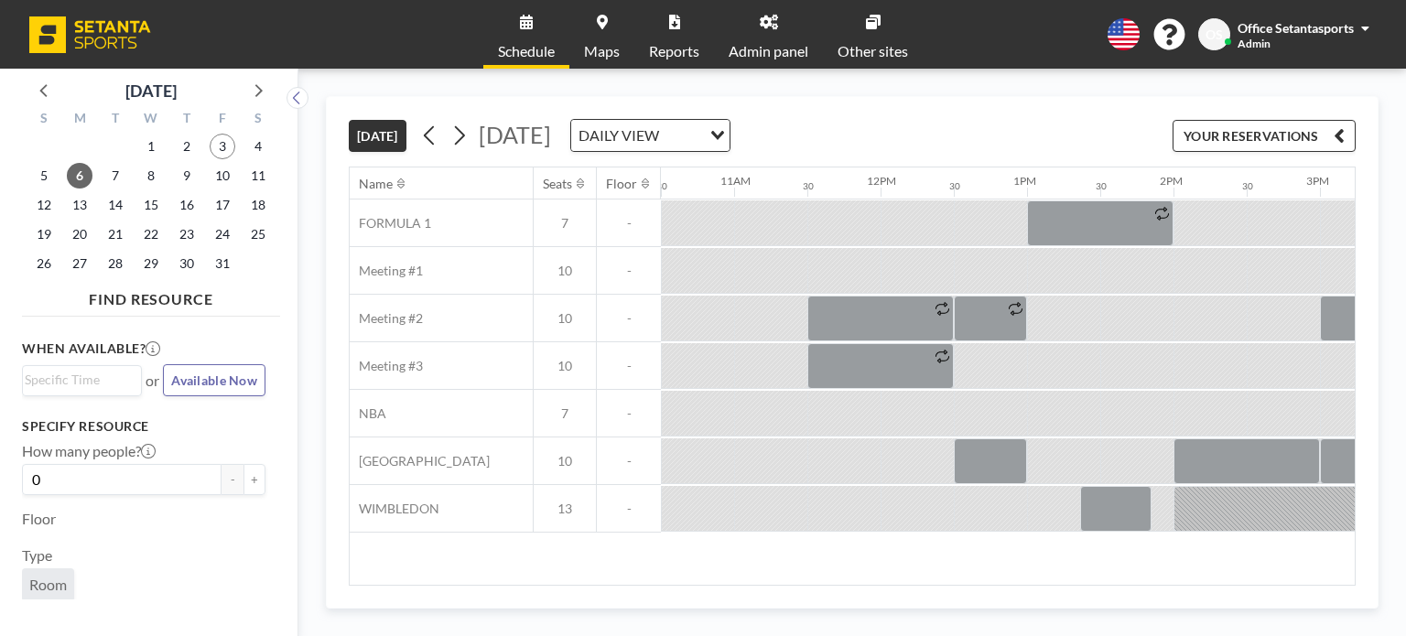  What do you see at coordinates (44, 176) in the screenshot?
I see `span: Sunday, October 5, 2025` at bounding box center [44, 176].